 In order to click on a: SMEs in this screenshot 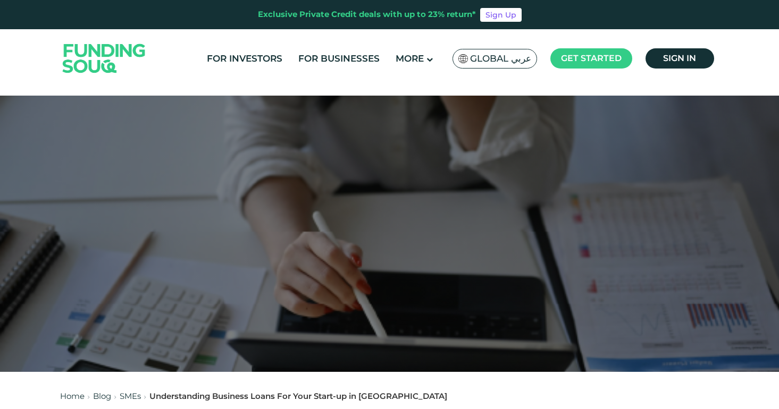, I will do `click(130, 396)`.